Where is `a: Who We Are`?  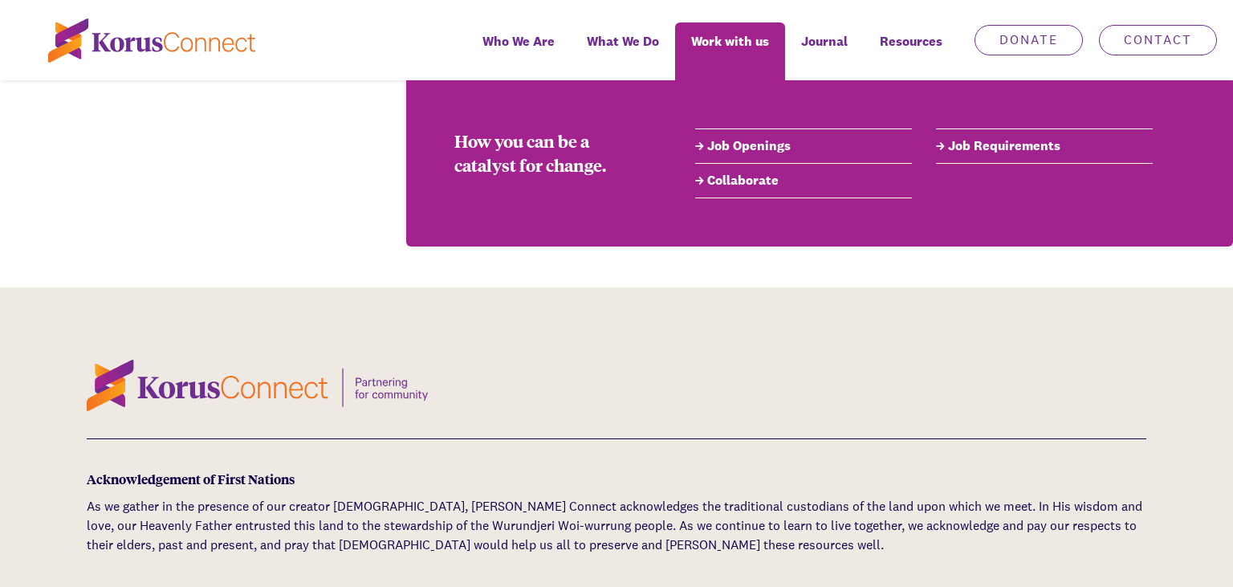
a: Who We Are is located at coordinates (519, 51).